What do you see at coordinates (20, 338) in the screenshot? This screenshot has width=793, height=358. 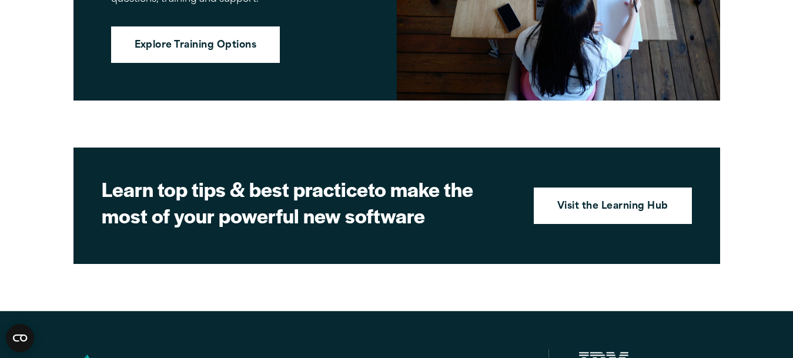 I see `button: Open CMP widget` at bounding box center [20, 338].